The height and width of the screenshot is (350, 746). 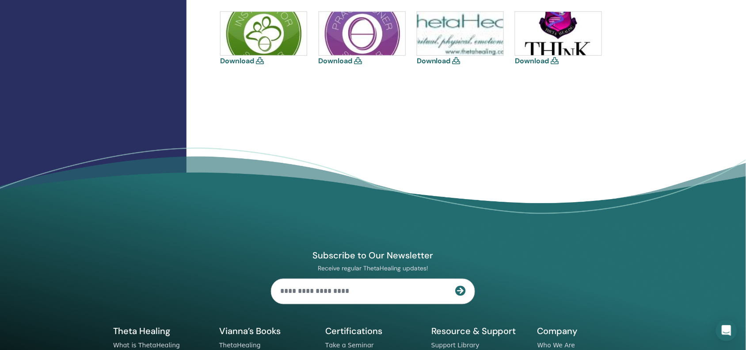 What do you see at coordinates (479, 331) in the screenshot?
I see `h5: Resource & Support` at bounding box center [479, 331].